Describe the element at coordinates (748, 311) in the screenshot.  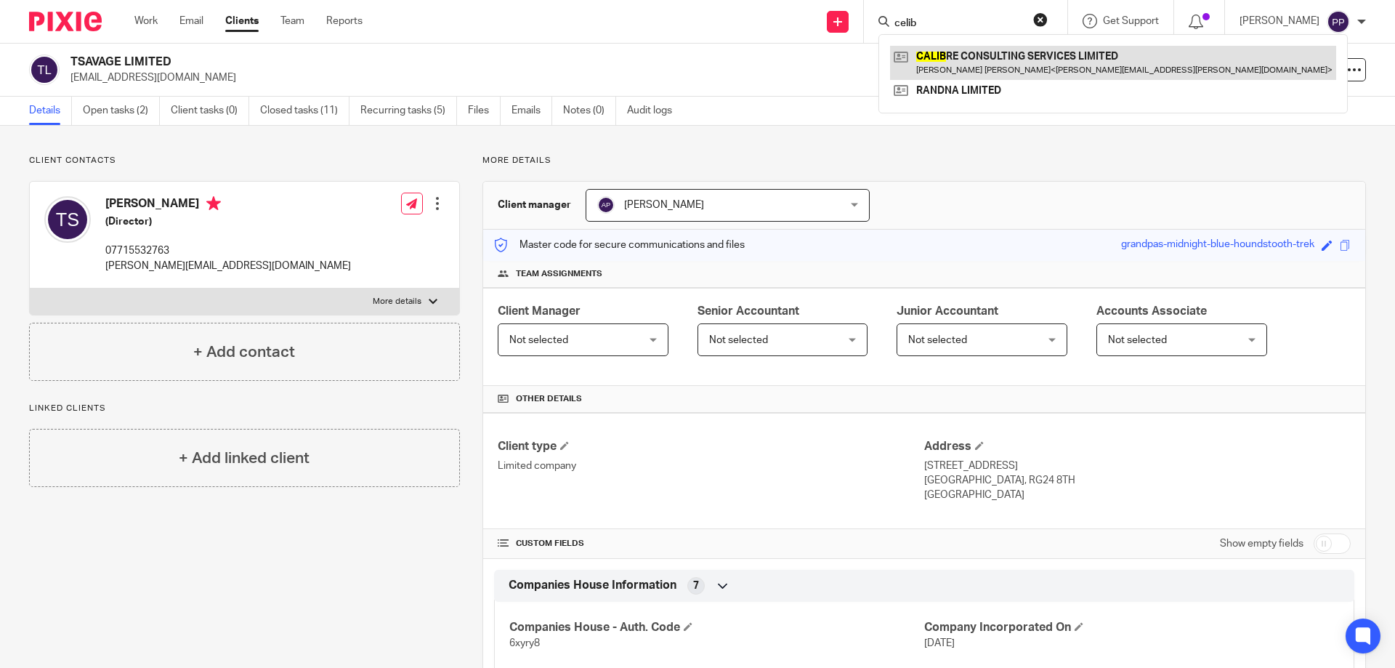
I see `span: Senior Accountant` at that location.